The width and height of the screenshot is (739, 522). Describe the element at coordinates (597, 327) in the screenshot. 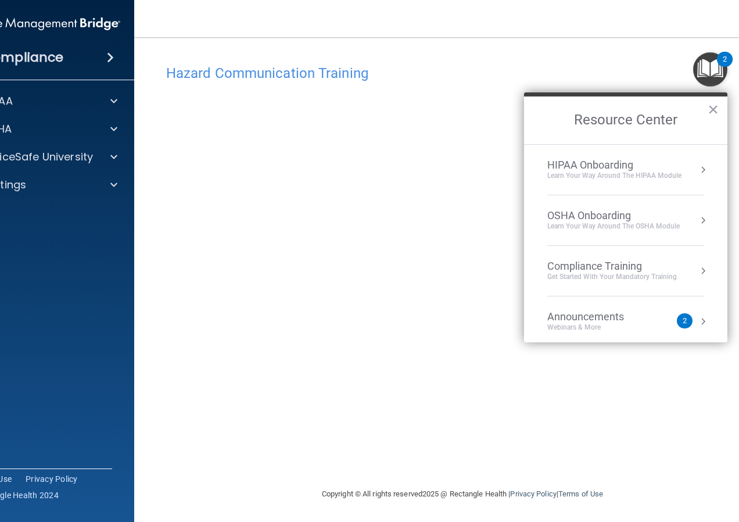

I see `div: Webinars & More` at that location.